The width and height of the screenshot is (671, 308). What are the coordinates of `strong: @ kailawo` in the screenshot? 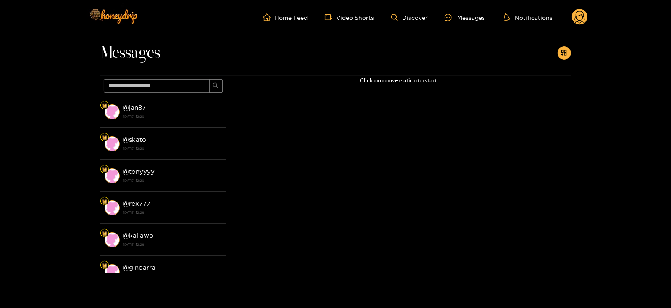 It's located at (138, 235).